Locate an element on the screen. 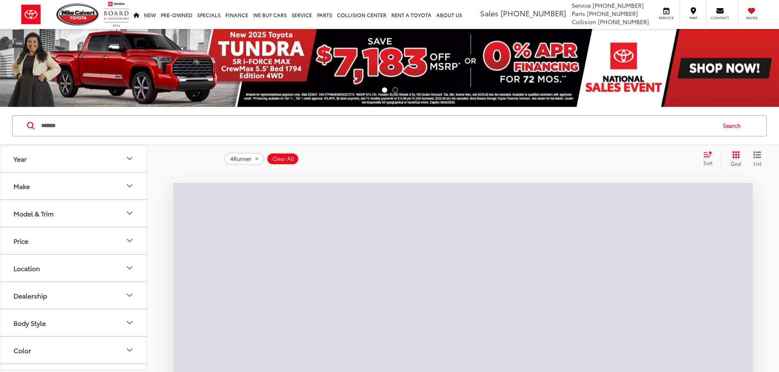 This screenshot has height=372, width=779. button: Search is located at coordinates (733, 126).